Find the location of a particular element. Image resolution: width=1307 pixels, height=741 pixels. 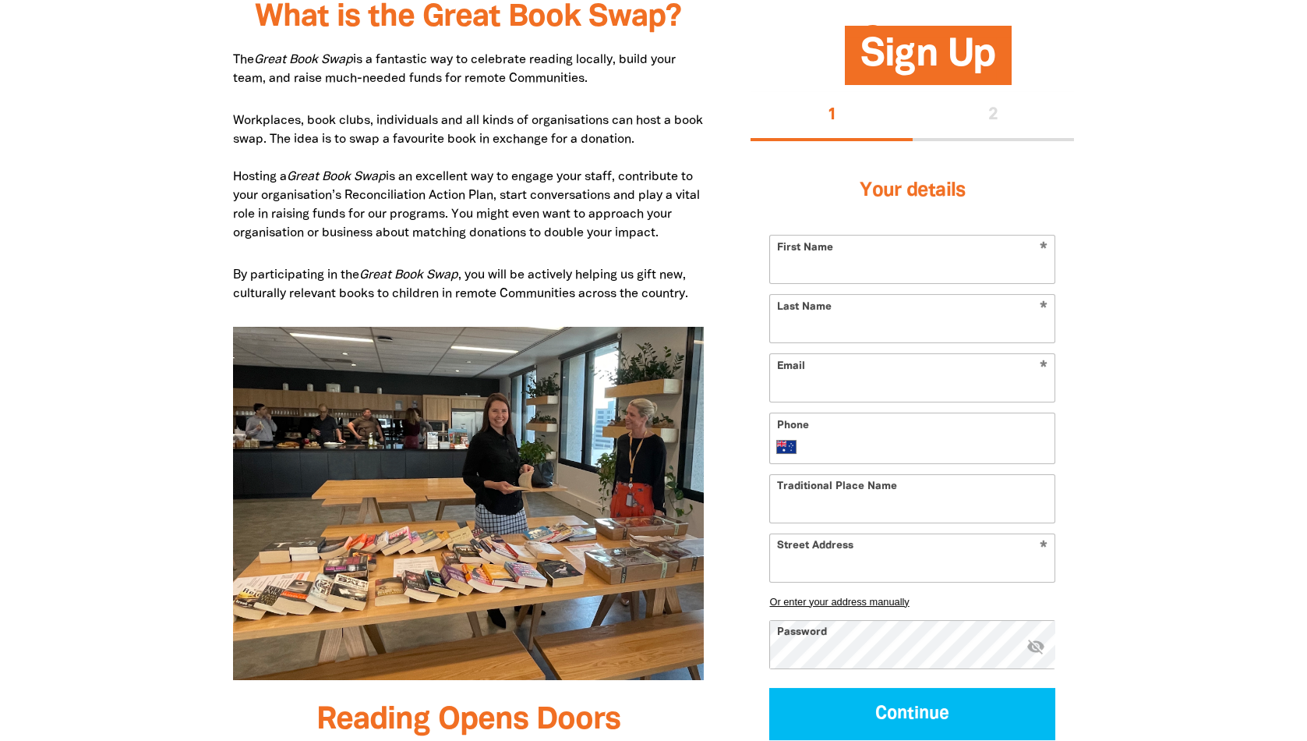

button: visibility_off is located at coordinates (1036, 646).